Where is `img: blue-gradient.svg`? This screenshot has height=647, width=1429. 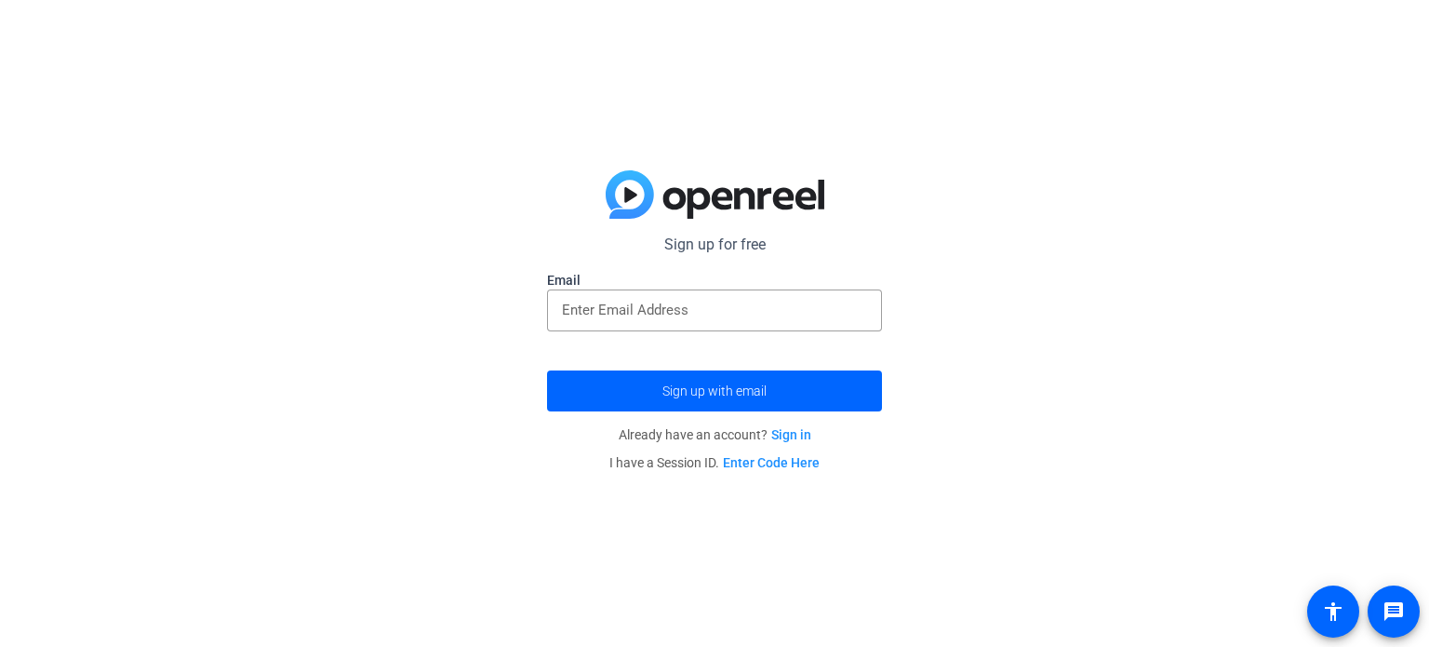
img: blue-gradient.svg is located at coordinates (715, 194).